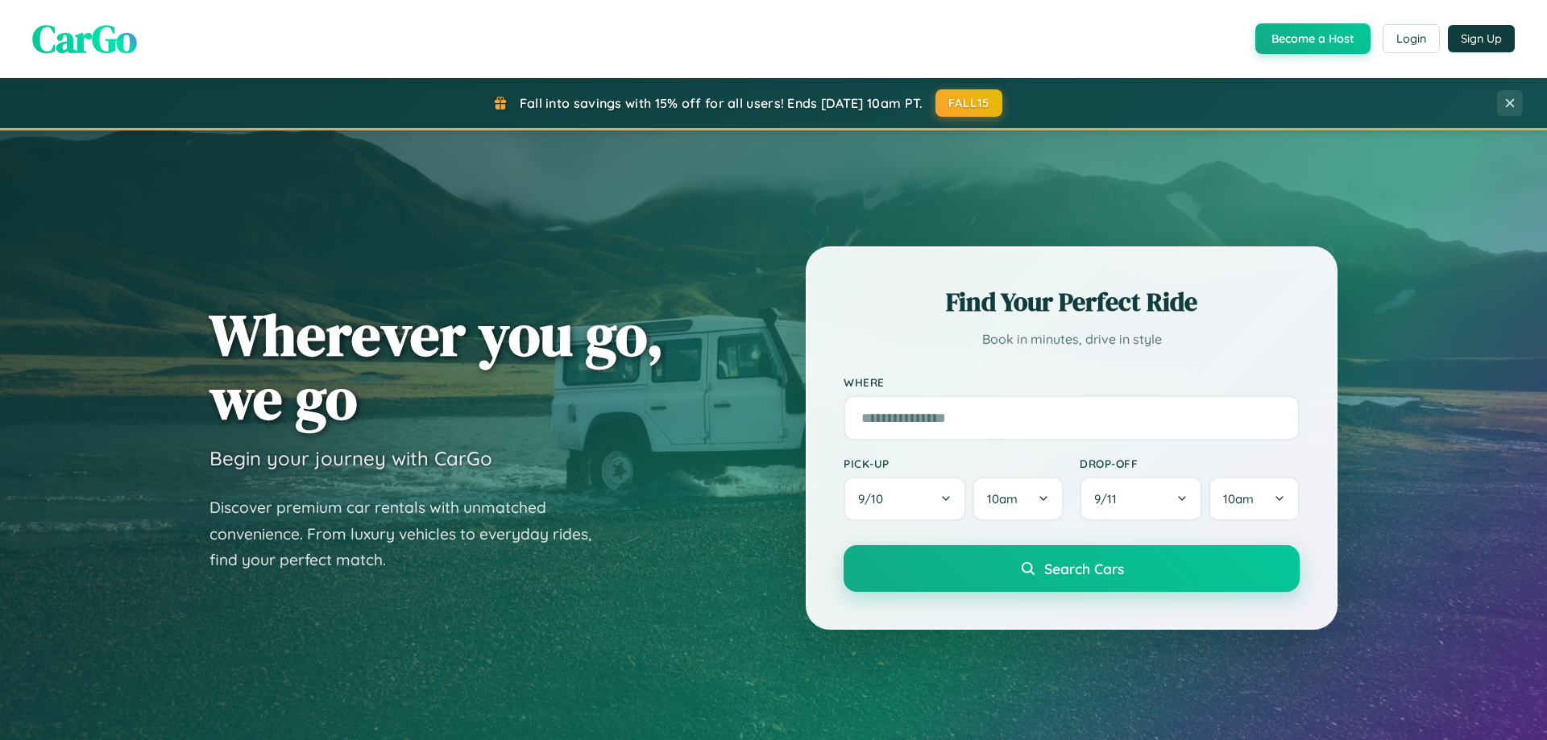 The image size is (1547, 740). I want to click on h1: Wherever you go, we go, so click(437, 367).